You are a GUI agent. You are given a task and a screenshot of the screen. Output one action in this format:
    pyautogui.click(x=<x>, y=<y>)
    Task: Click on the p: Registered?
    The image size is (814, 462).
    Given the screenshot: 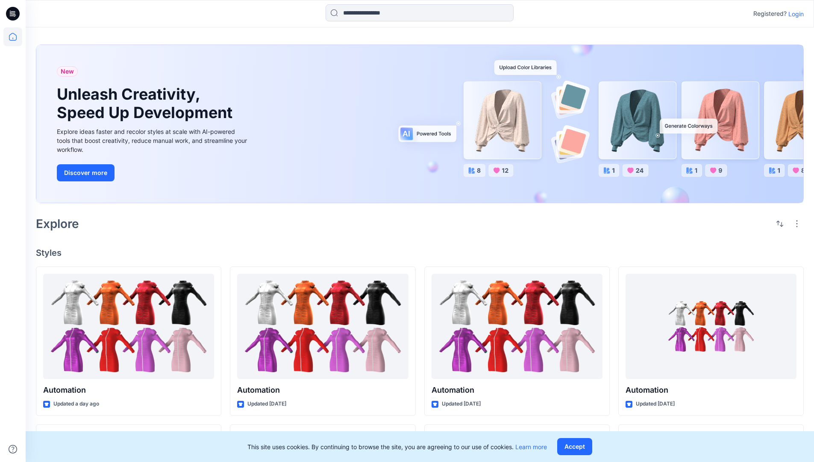 What is the action you would take?
    pyautogui.click(x=770, y=14)
    